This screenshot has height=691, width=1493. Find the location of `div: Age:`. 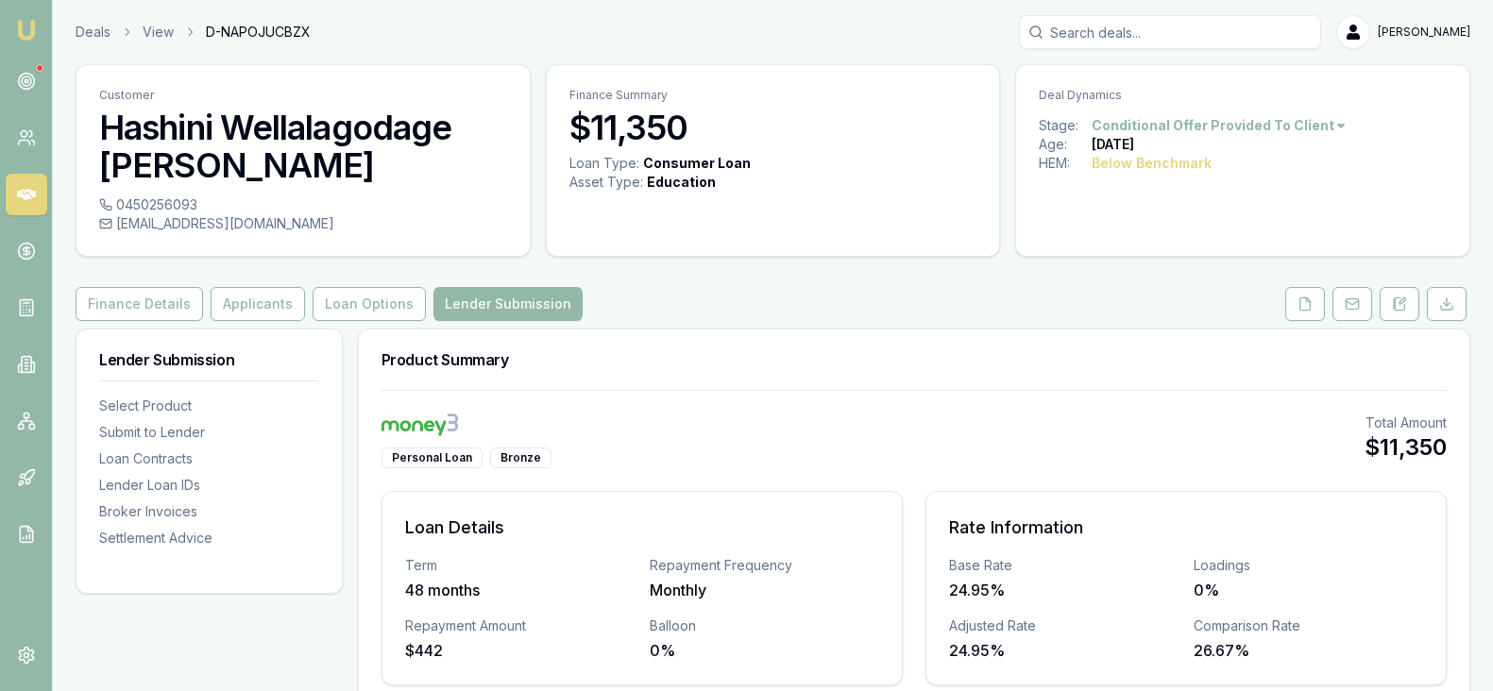

div: Age: is located at coordinates (1066, 145).